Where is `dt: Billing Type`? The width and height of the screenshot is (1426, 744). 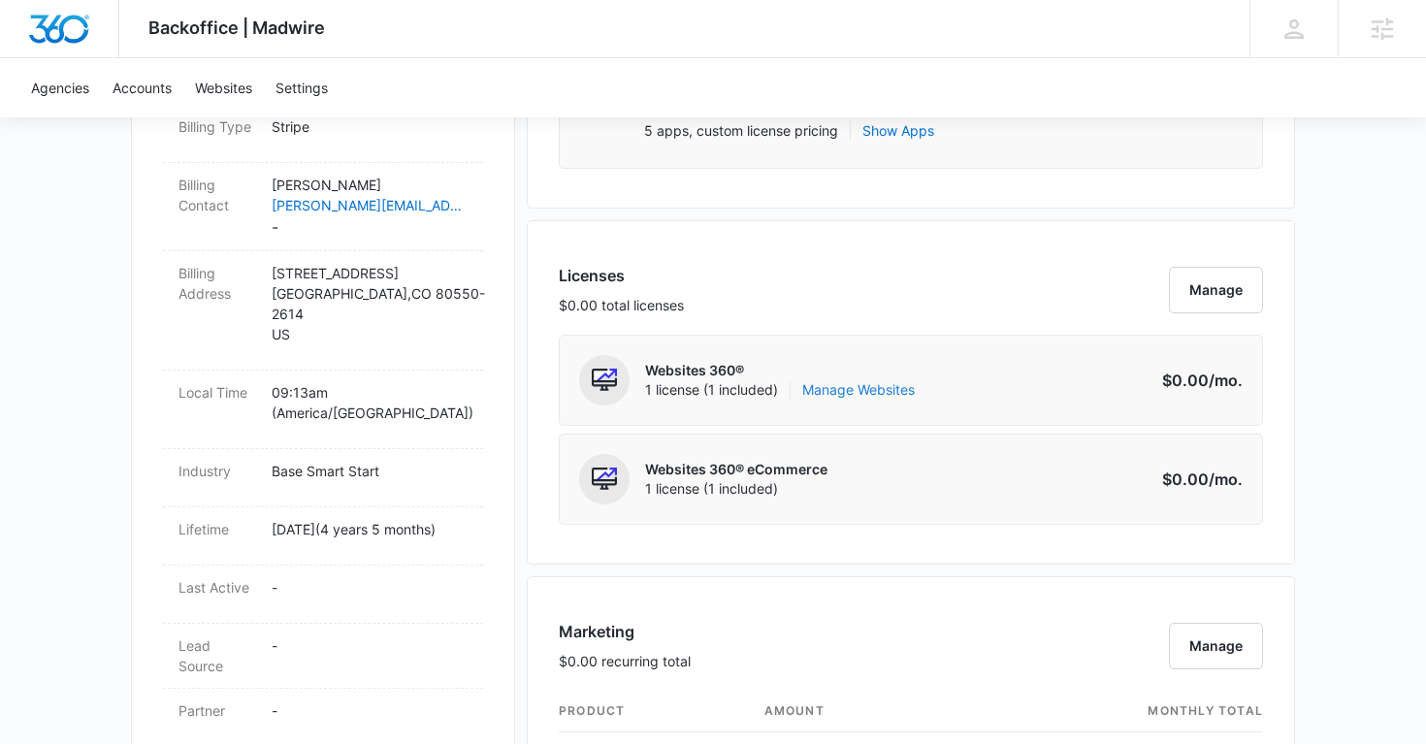
dt: Billing Type is located at coordinates (217, 126).